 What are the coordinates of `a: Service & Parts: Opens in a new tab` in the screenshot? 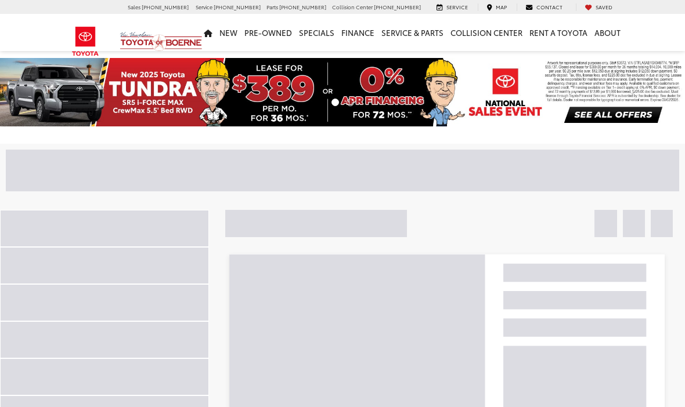 It's located at (412, 32).